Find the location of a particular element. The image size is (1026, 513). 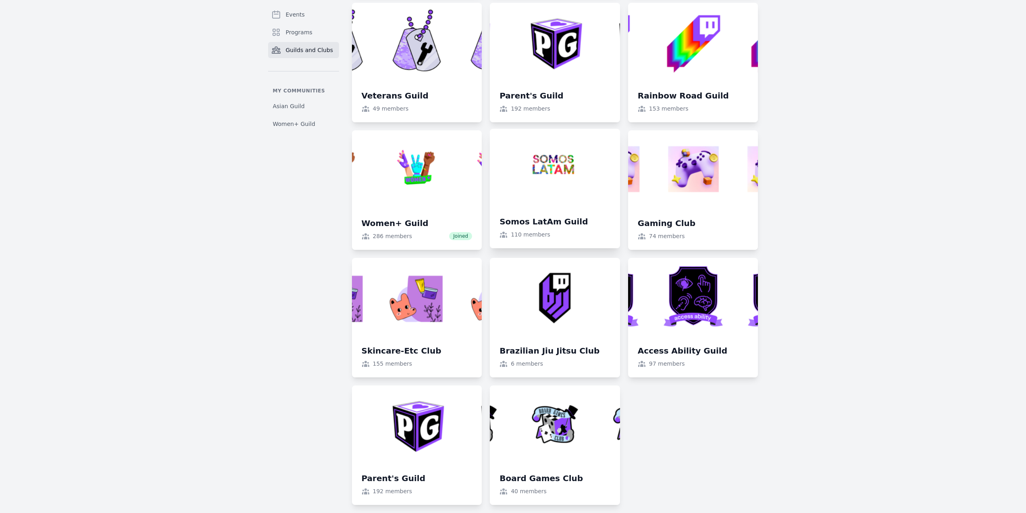

span: Women+ Guild is located at coordinates (294, 124).